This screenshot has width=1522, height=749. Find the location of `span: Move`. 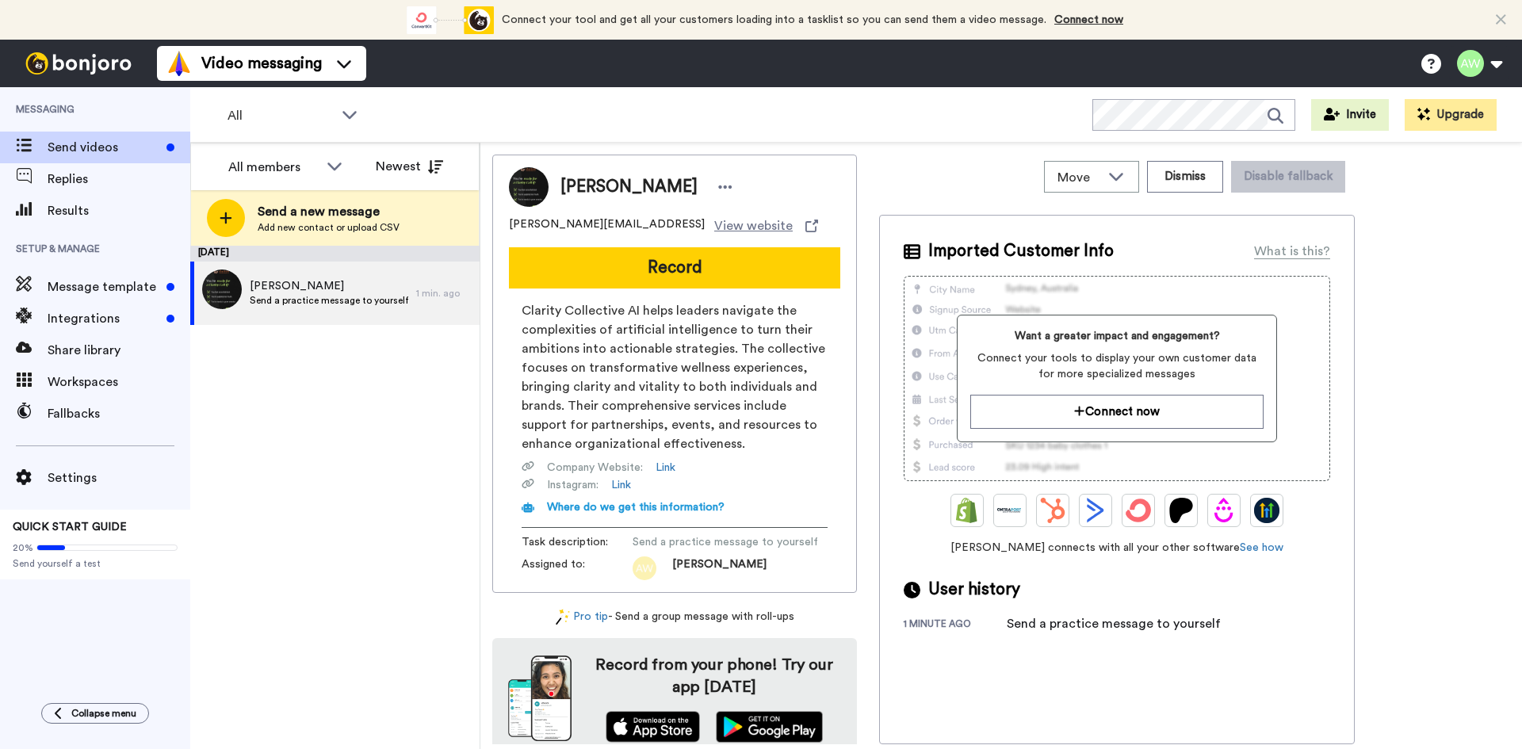

span: Move is located at coordinates (1079, 178).